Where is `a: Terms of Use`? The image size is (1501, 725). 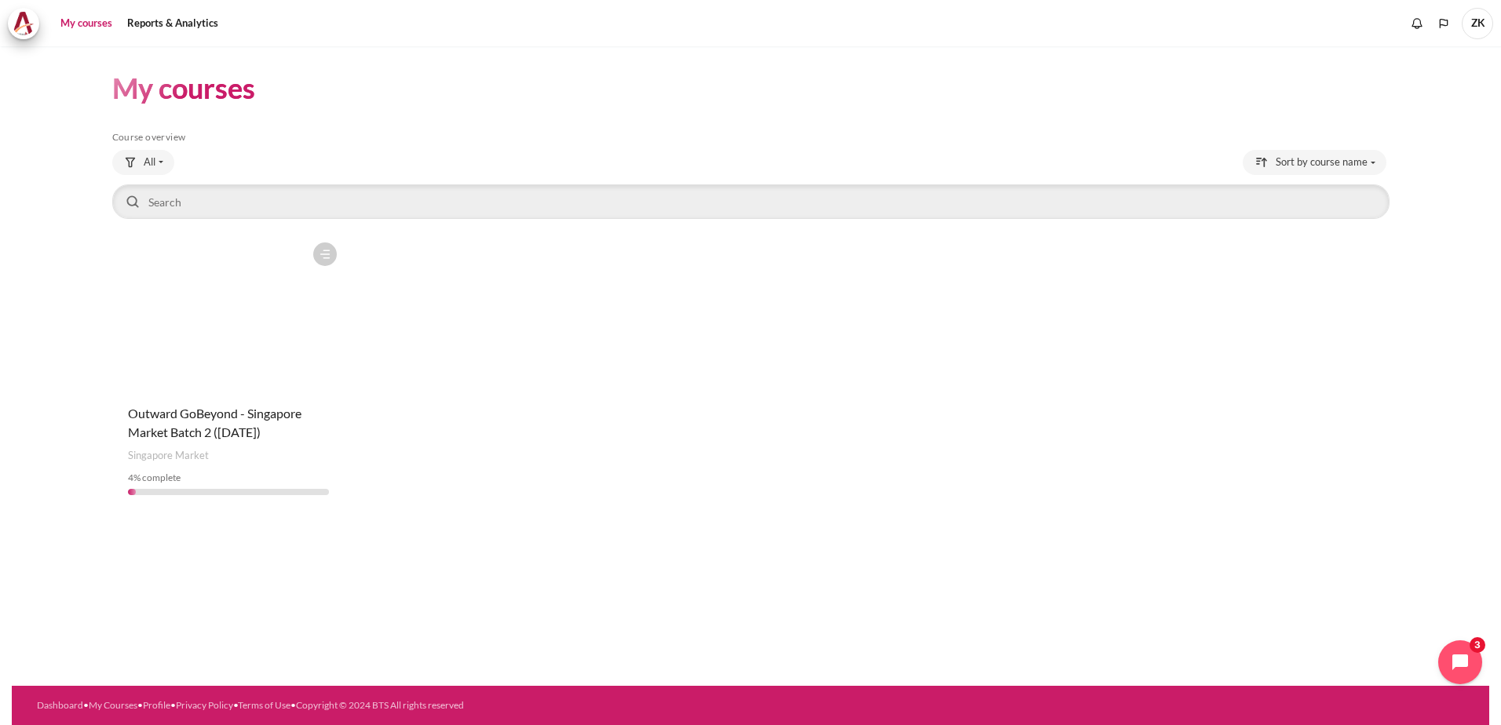 a: Terms of Use is located at coordinates (264, 705).